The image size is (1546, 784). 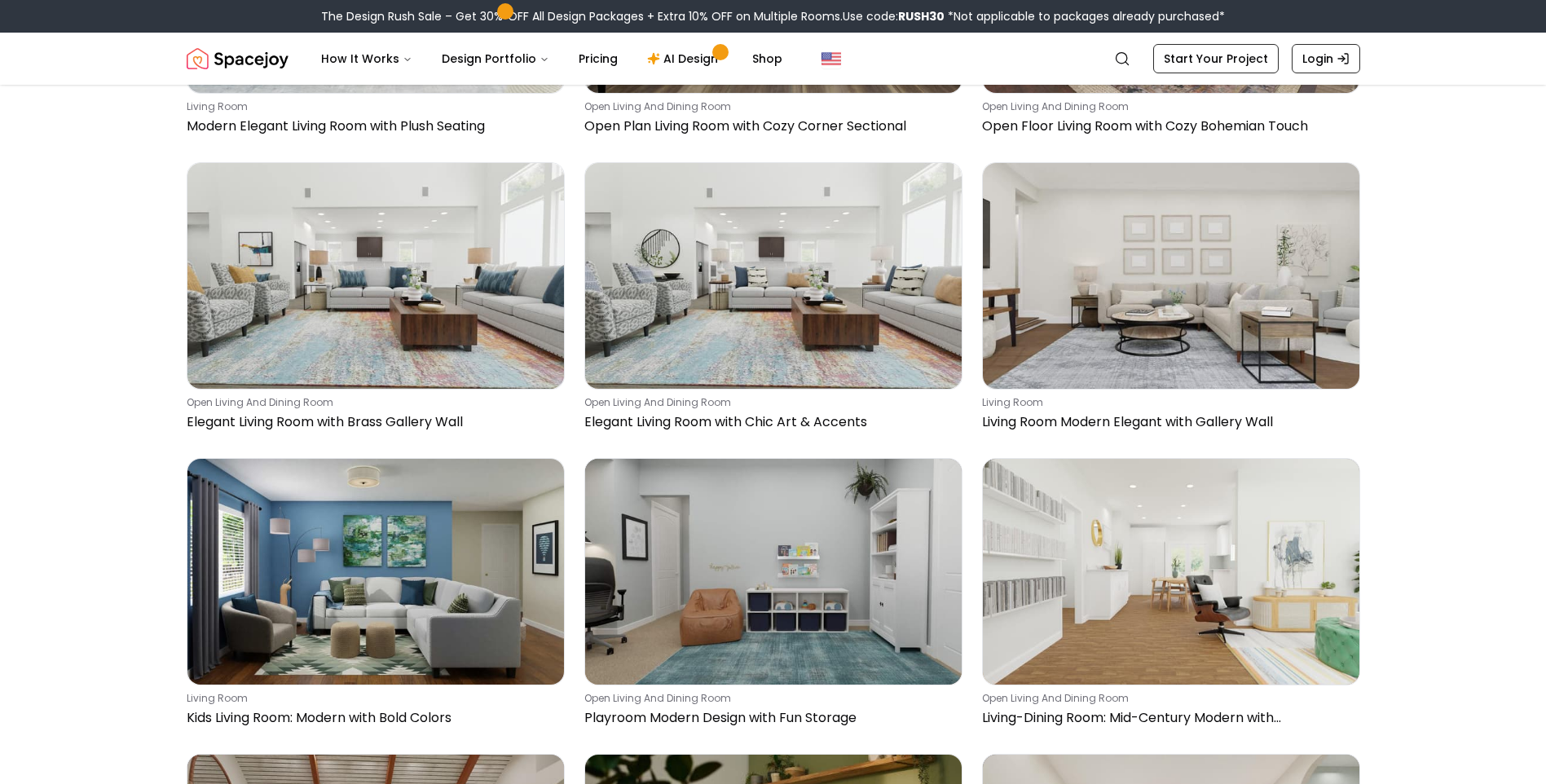 I want to click on a: Living-Dining Room: Mid-Century Modern with Sleek Shelvesopen living and dining roomLiving-Dining..., so click(x=1171, y=596).